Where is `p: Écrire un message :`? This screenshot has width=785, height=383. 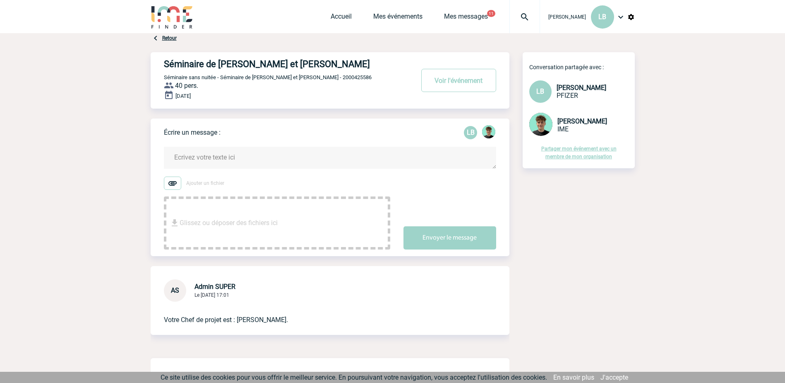 p: Écrire un message : is located at coordinates (192, 132).